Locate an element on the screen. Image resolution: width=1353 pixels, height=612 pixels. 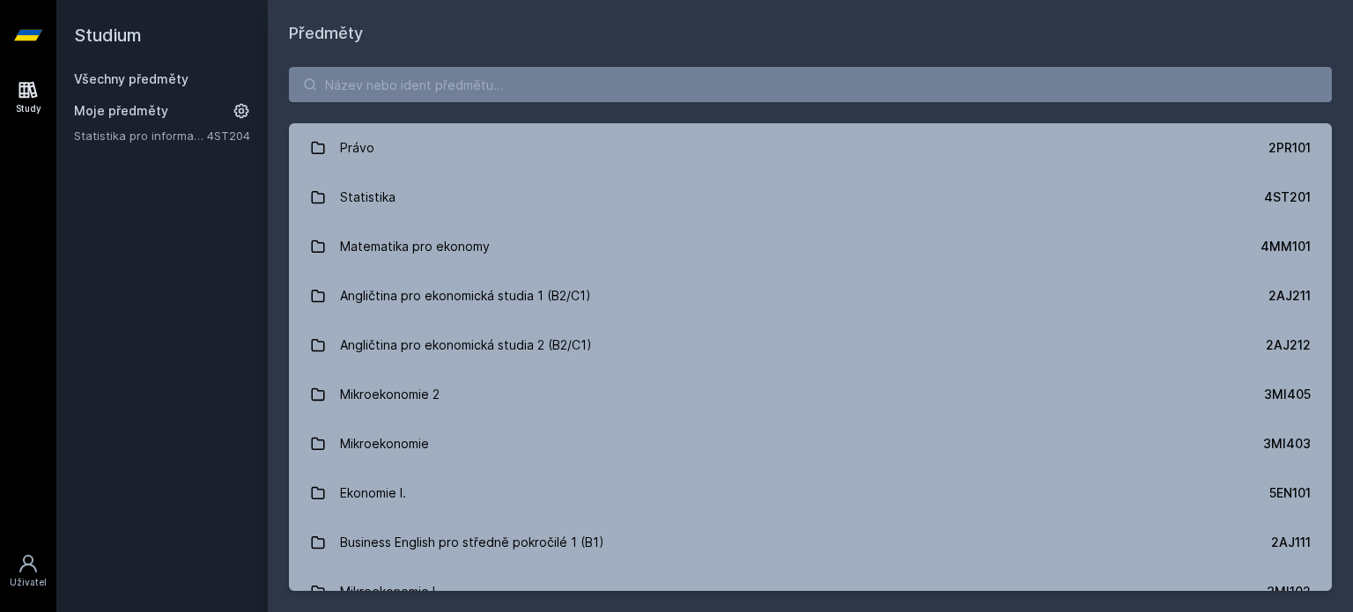
div: 3MI102 is located at coordinates (1289, 592).